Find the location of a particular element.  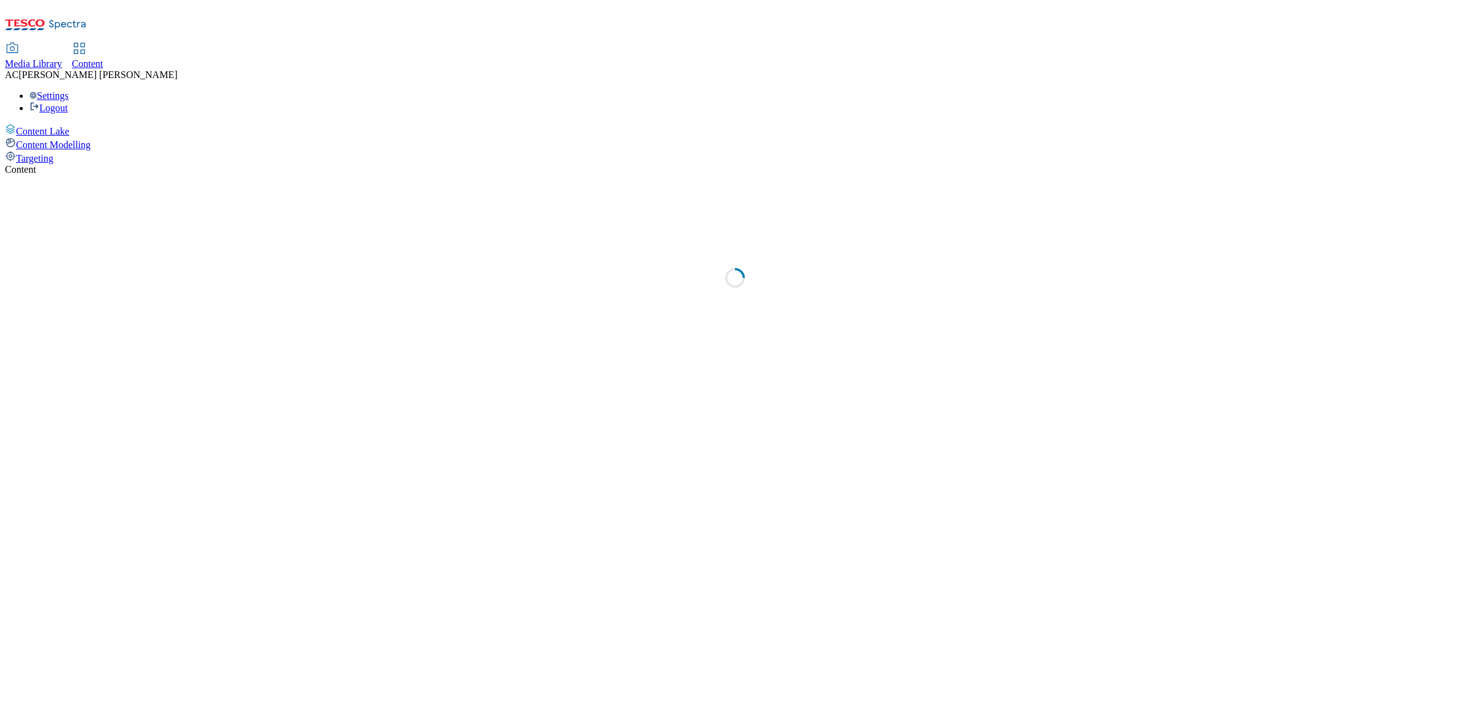

span: Content Modelling is located at coordinates (53, 145).